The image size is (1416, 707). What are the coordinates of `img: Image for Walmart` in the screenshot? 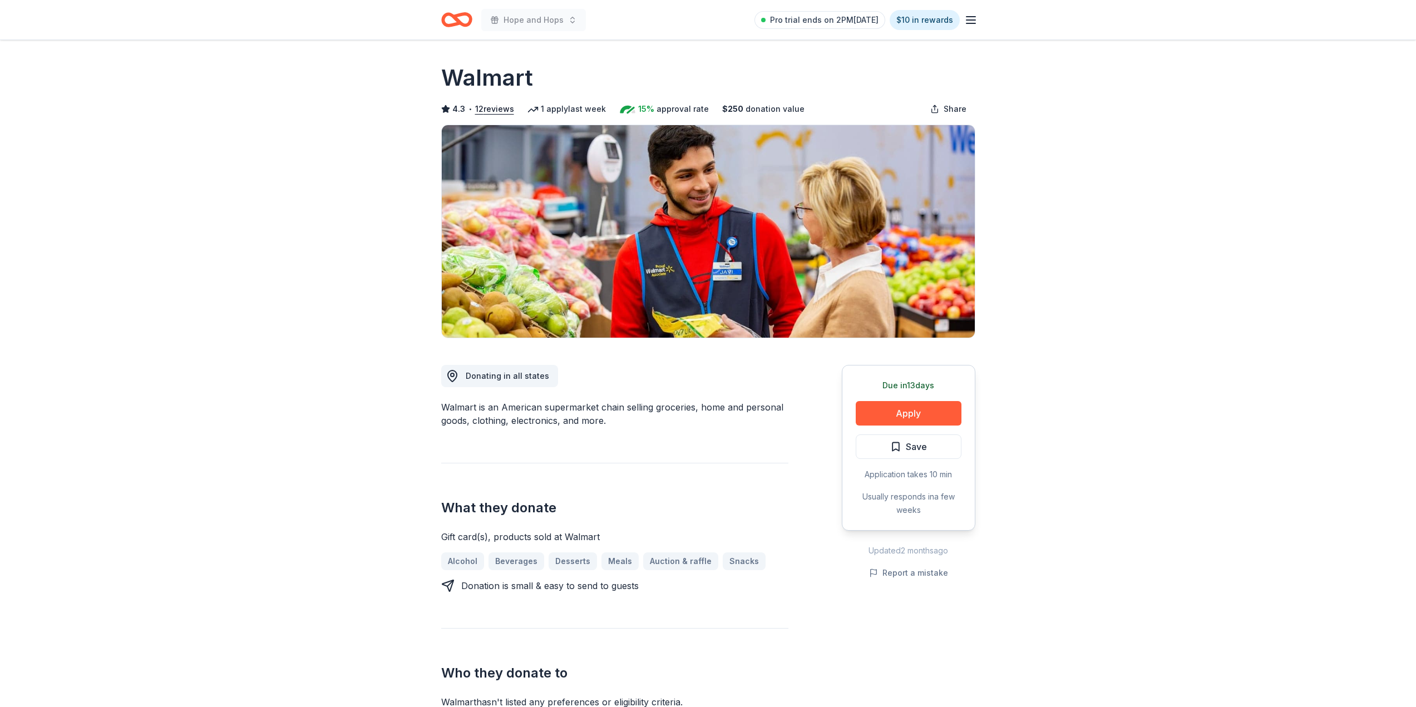 It's located at (708, 232).